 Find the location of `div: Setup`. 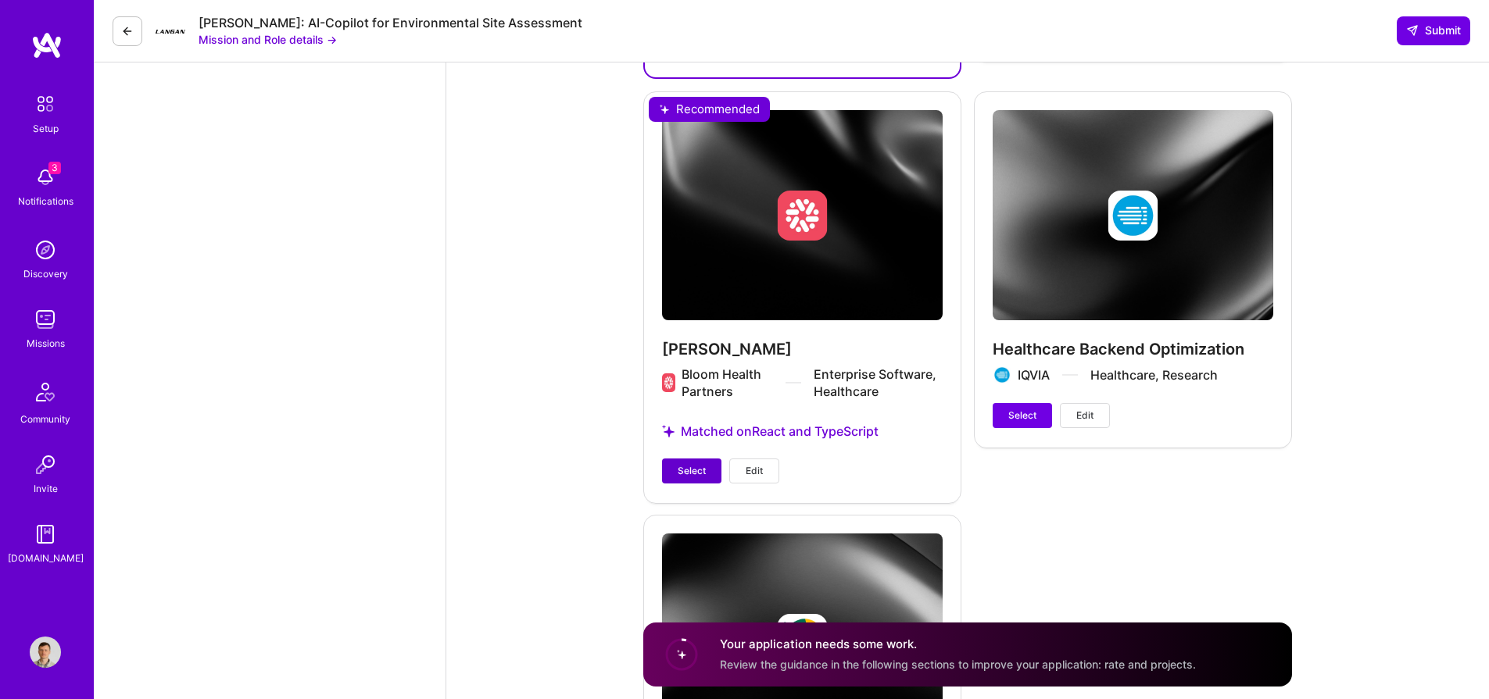

div: Setup is located at coordinates (45, 128).